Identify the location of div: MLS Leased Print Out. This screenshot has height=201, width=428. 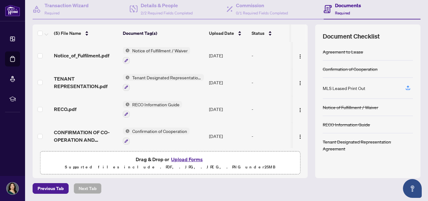
(344, 88).